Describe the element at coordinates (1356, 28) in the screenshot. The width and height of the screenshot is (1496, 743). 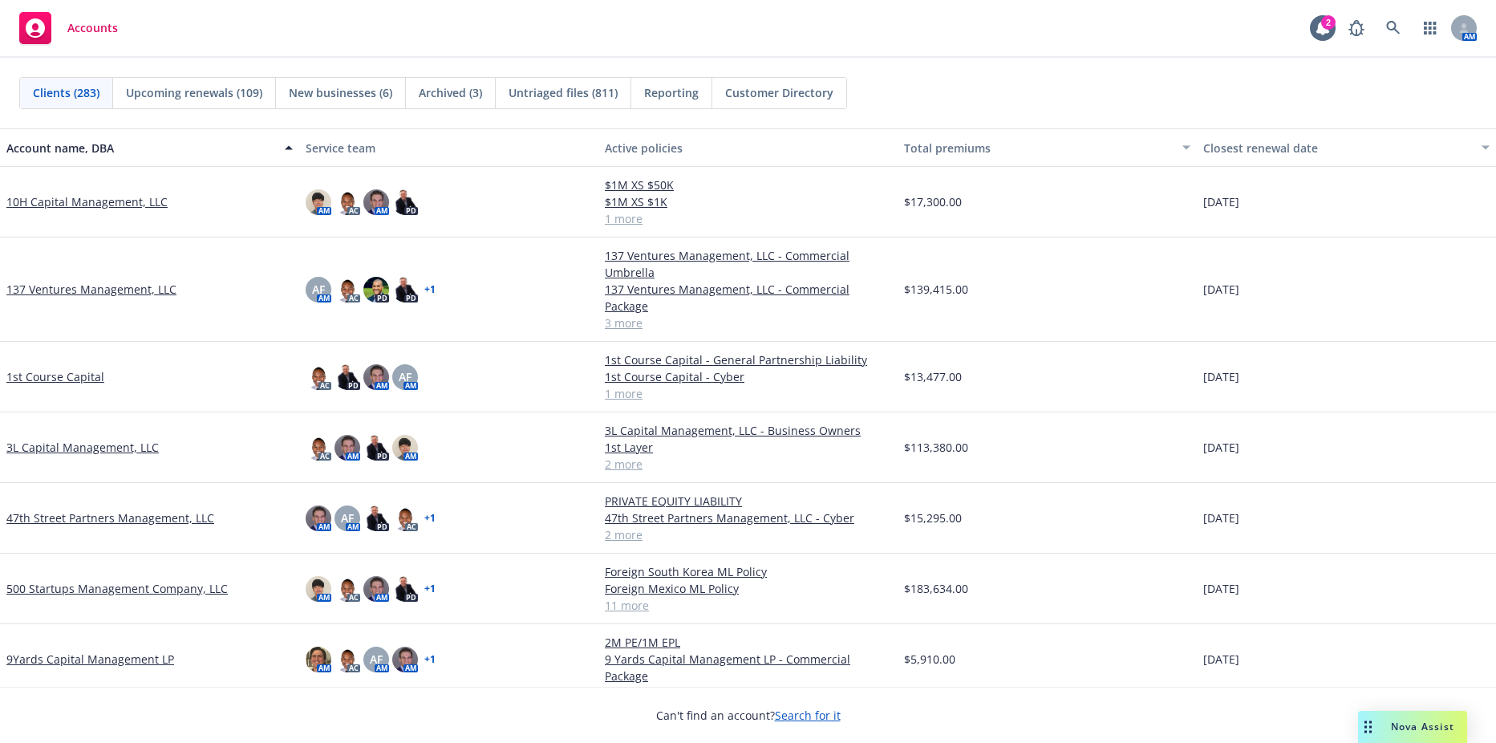
I see `a: Report a Bug` at that location.